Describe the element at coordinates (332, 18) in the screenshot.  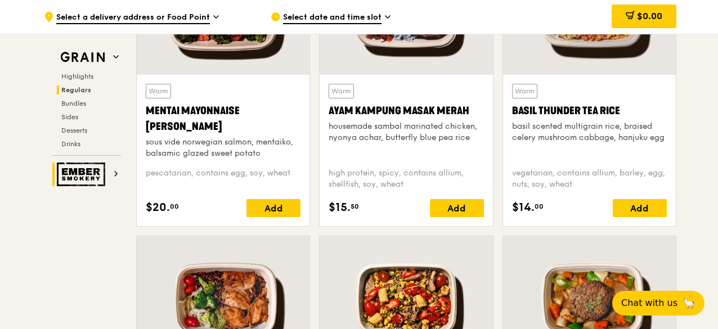
I see `span: Select date and time slot` at that location.